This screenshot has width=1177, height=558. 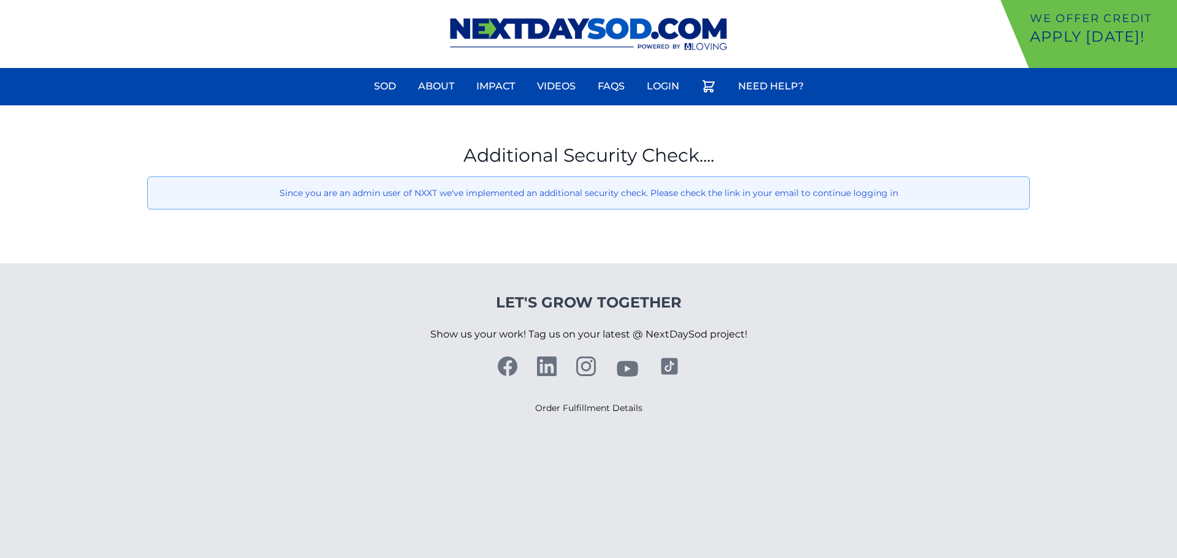 What do you see at coordinates (385, 86) in the screenshot?
I see `a: Sod` at bounding box center [385, 86].